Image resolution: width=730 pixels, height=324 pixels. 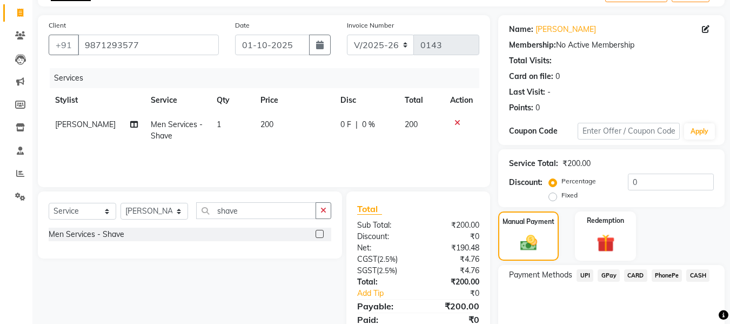 I want to click on th: Service, so click(x=177, y=100).